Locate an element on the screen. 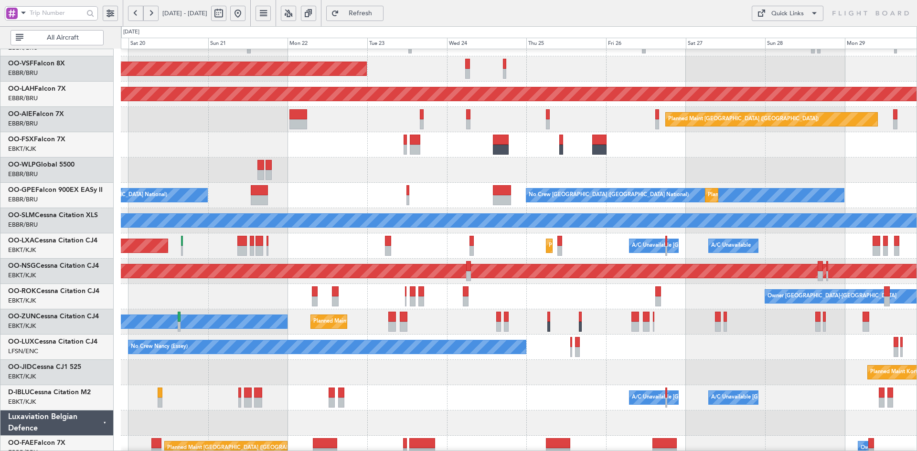 This screenshot has height=451, width=917. input: Trip Number is located at coordinates (56, 13).